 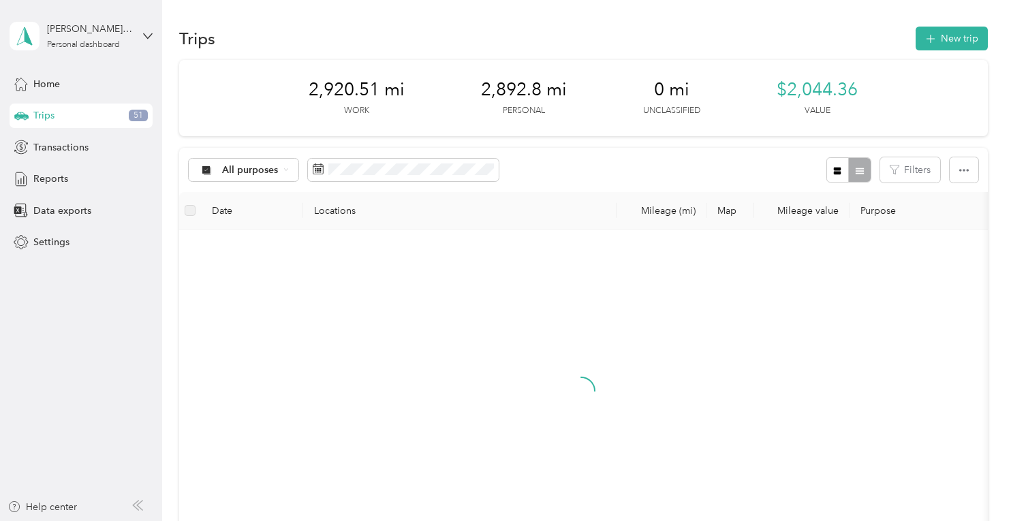 I want to click on span: All purposes, so click(x=250, y=170).